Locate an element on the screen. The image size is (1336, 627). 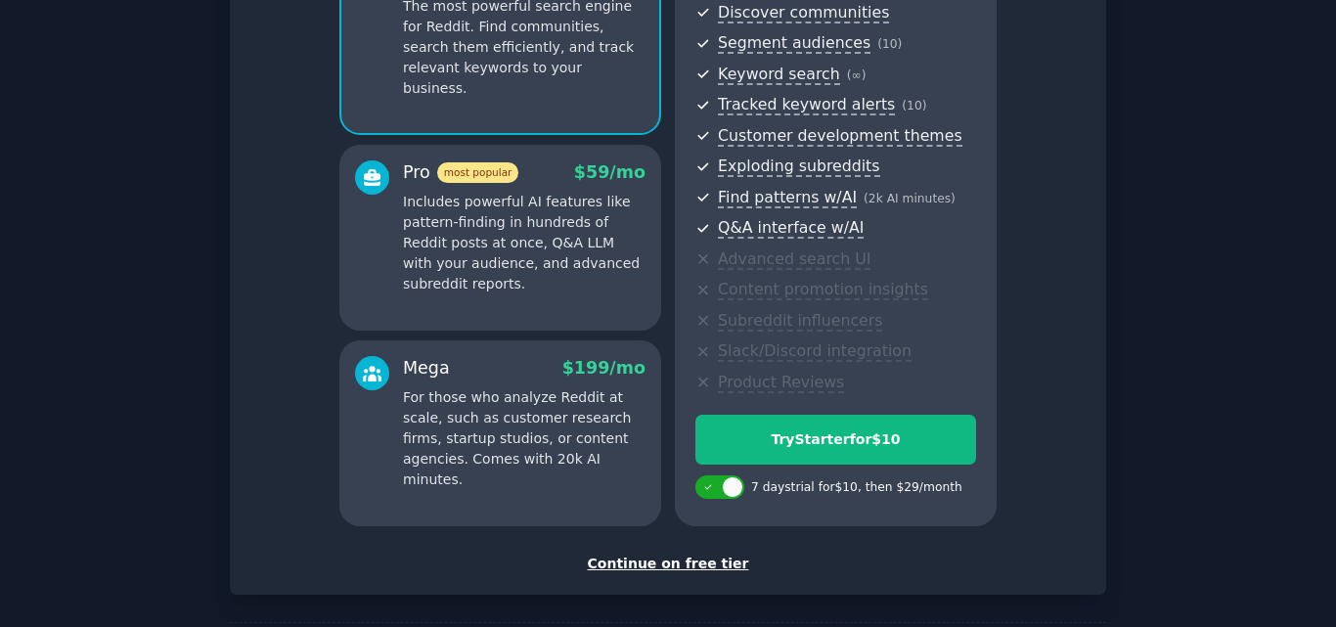
div: 7 days trial for $10 , then $ 29 /month is located at coordinates (856, 488).